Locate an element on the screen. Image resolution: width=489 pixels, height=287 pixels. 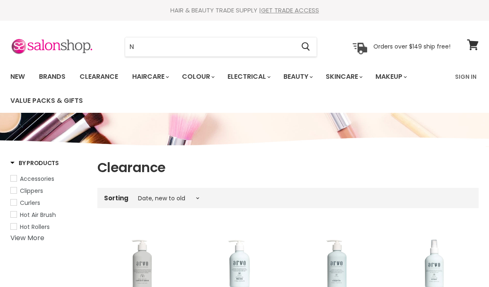
a: Makeup is located at coordinates (391, 77).